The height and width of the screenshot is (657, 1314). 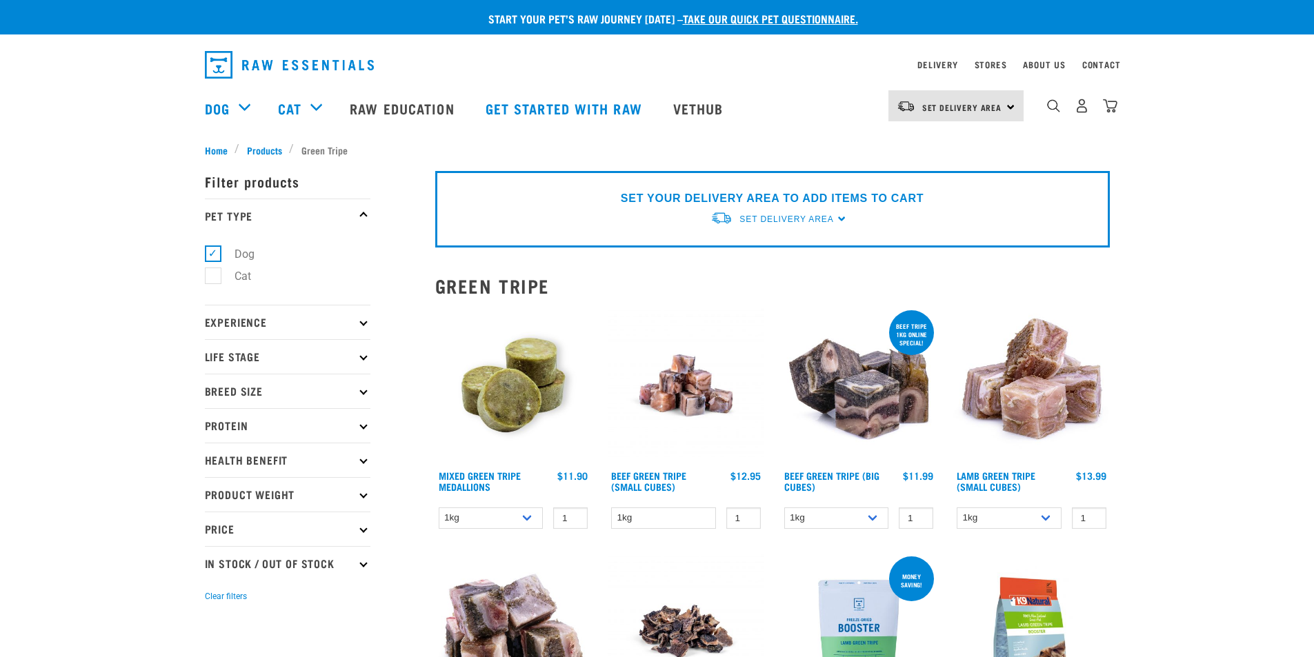 What do you see at coordinates (226, 597) in the screenshot?
I see `button: Clear filters` at bounding box center [226, 597].